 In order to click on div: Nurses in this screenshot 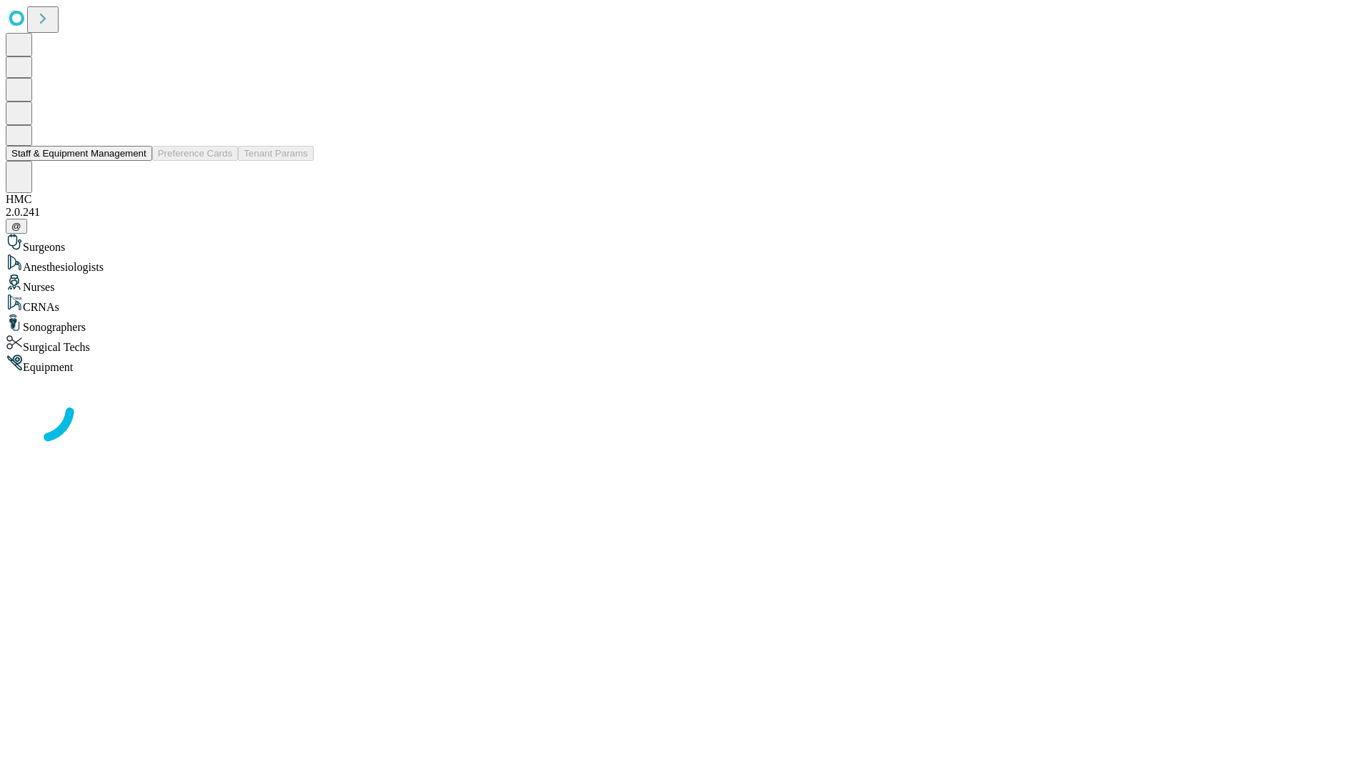, I will do `click(686, 284)`.